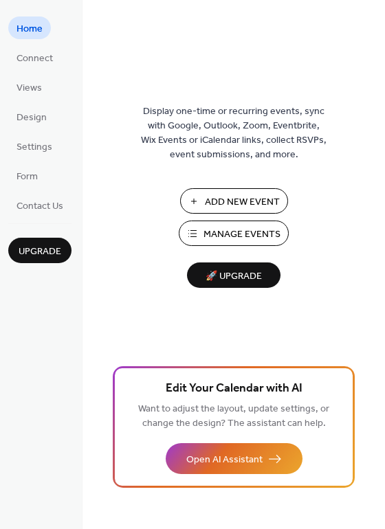 The image size is (385, 529). I want to click on span: Home, so click(30, 29).